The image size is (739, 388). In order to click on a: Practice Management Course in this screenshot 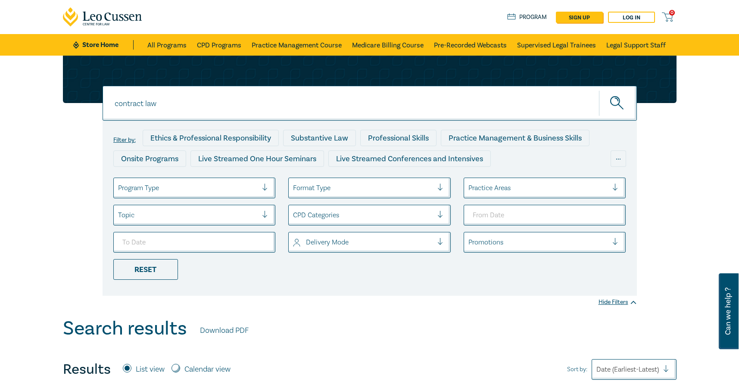, I will do `click(297, 45)`.